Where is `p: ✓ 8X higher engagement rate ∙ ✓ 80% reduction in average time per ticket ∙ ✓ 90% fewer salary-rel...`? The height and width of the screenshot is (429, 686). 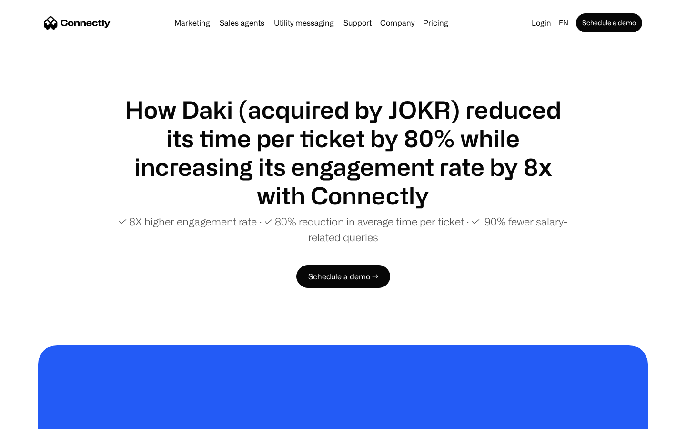 p: ✓ 8X higher engagement rate ∙ ✓ 80% reduction in average time per ticket ∙ ✓ 90% fewer salary-rel... is located at coordinates (343, 229).